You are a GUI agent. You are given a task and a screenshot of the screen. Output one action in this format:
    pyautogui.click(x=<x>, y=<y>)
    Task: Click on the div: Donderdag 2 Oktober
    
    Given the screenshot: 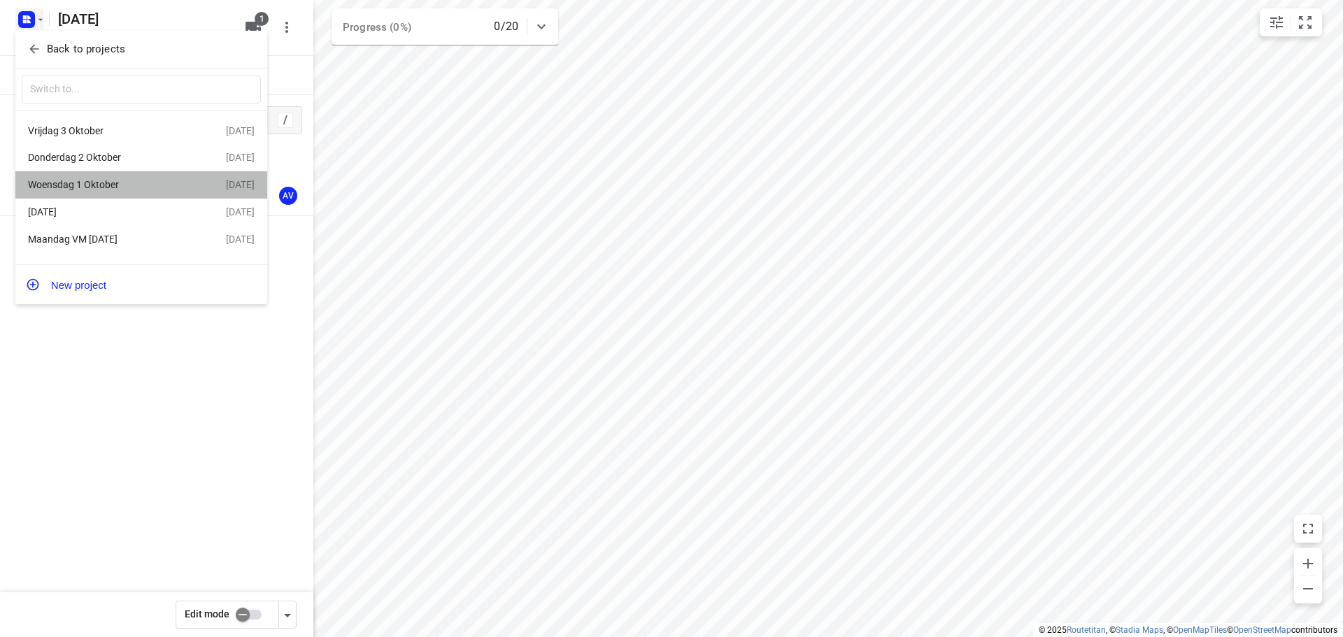 What is the action you would take?
    pyautogui.click(x=108, y=157)
    